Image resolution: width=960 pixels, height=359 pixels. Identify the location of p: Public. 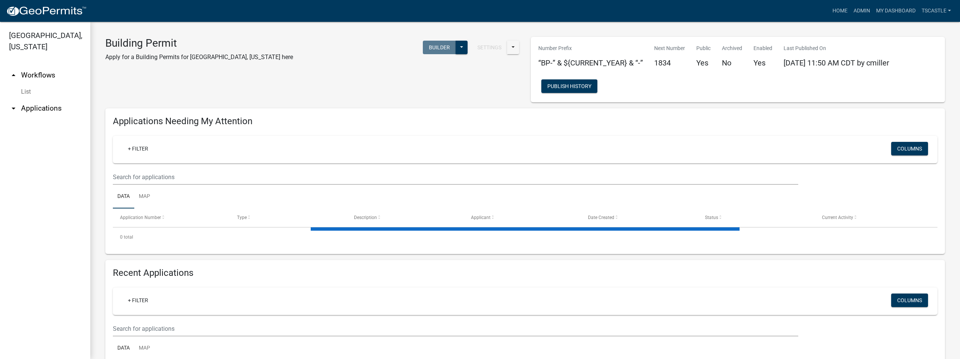
(703, 48).